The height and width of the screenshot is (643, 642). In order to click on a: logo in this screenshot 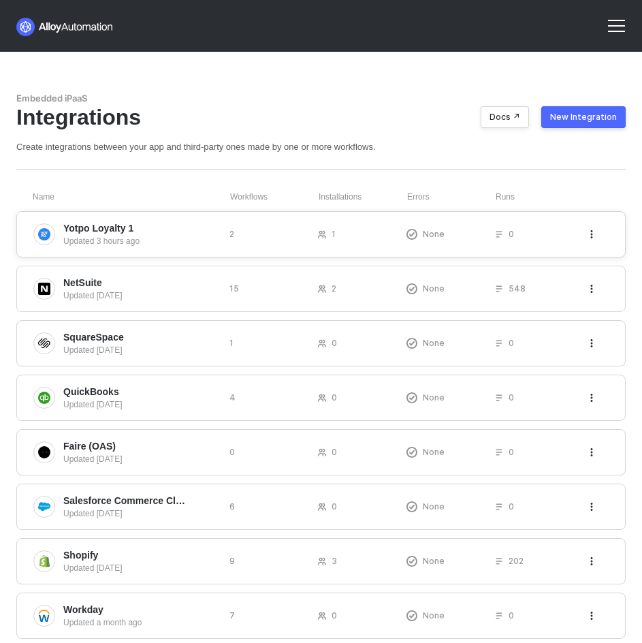, I will do `click(65, 26)`.